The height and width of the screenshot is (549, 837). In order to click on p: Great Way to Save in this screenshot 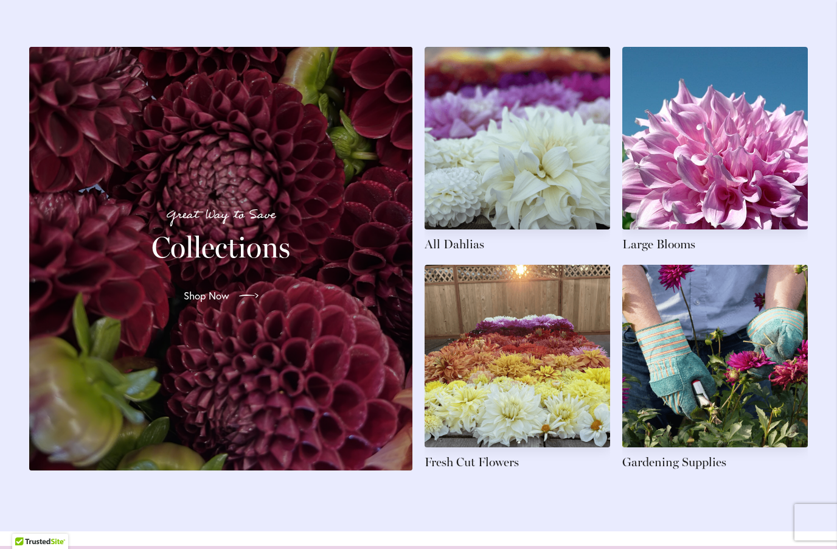, I will do `click(221, 215)`.